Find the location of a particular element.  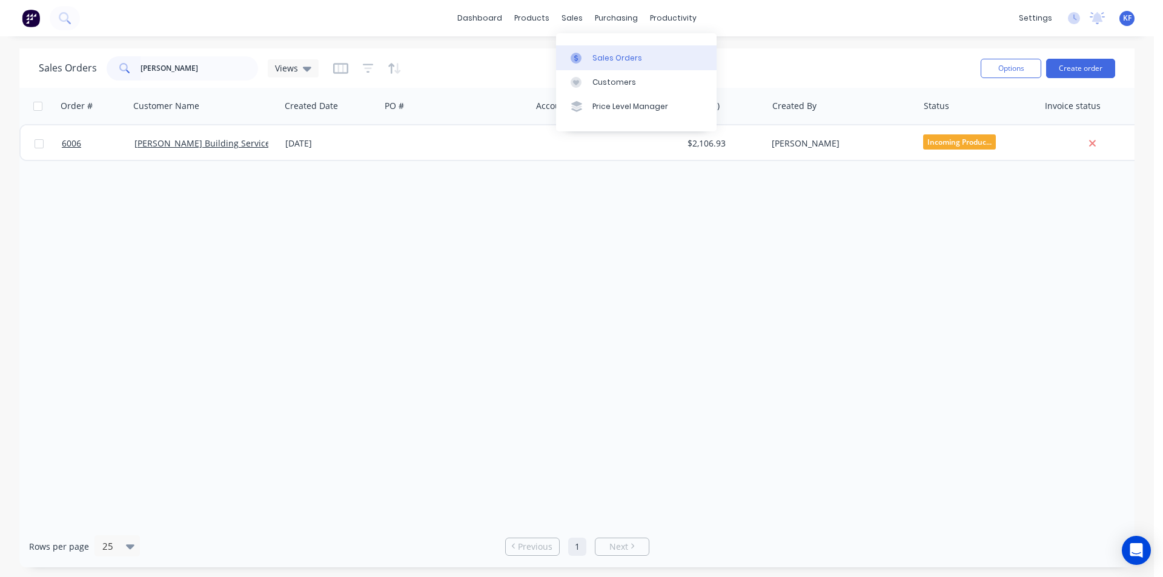

span: Previous is located at coordinates (535, 547).